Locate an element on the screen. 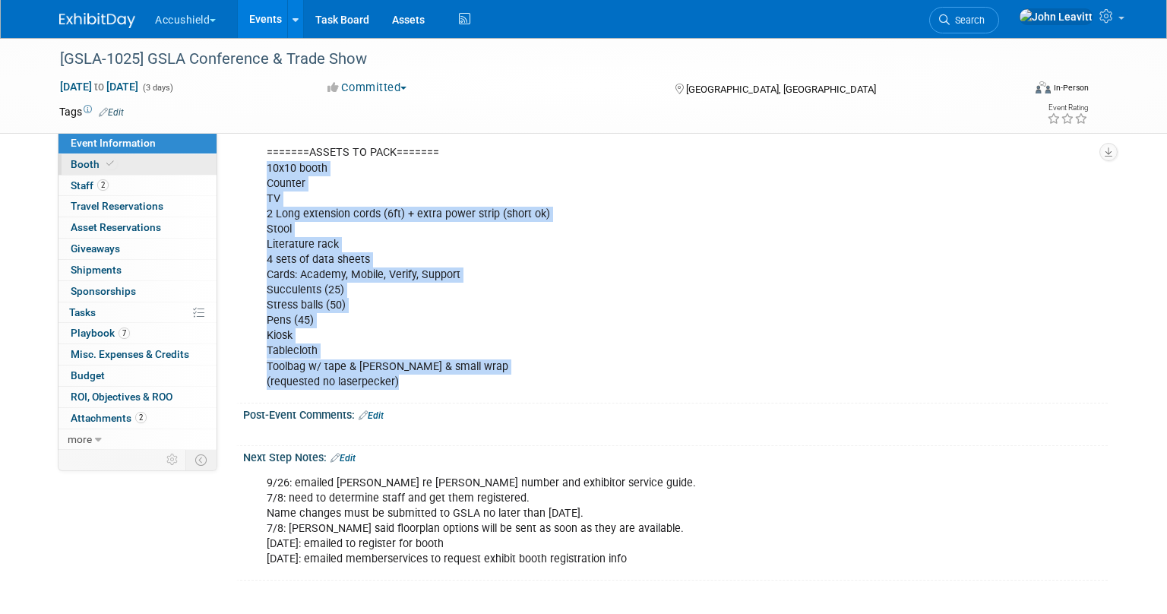 The height and width of the screenshot is (614, 1167). img: ExhibitDay is located at coordinates (97, 21).